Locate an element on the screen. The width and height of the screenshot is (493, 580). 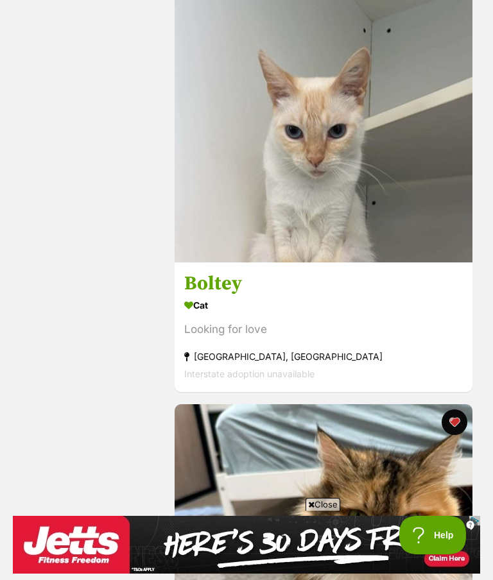
div: Looking for love is located at coordinates (324, 329).